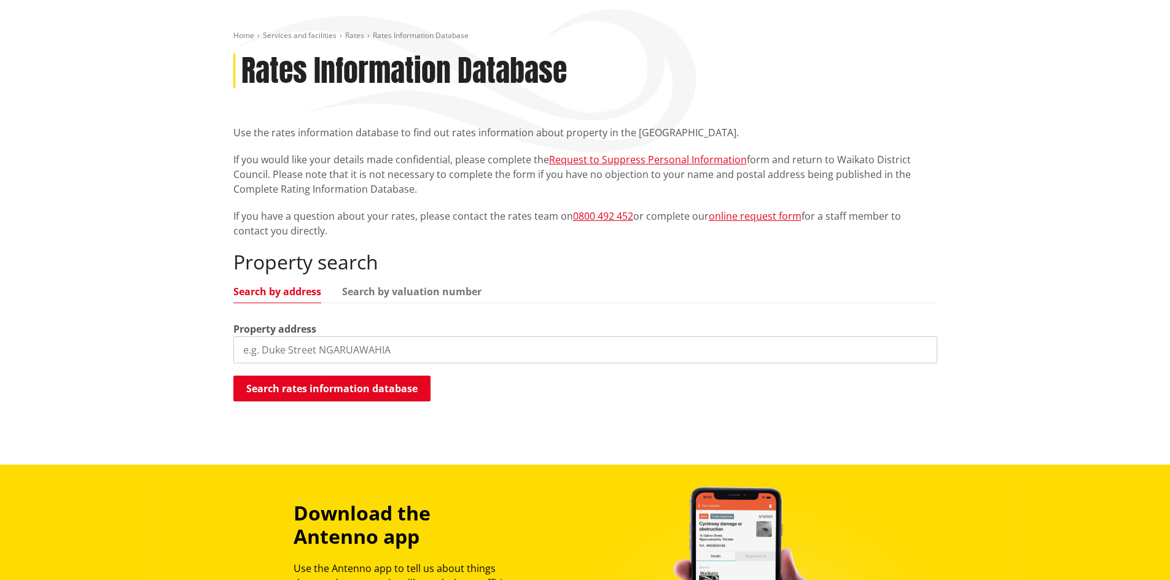  What do you see at coordinates (274, 329) in the screenshot?
I see `label: Property address` at bounding box center [274, 329].